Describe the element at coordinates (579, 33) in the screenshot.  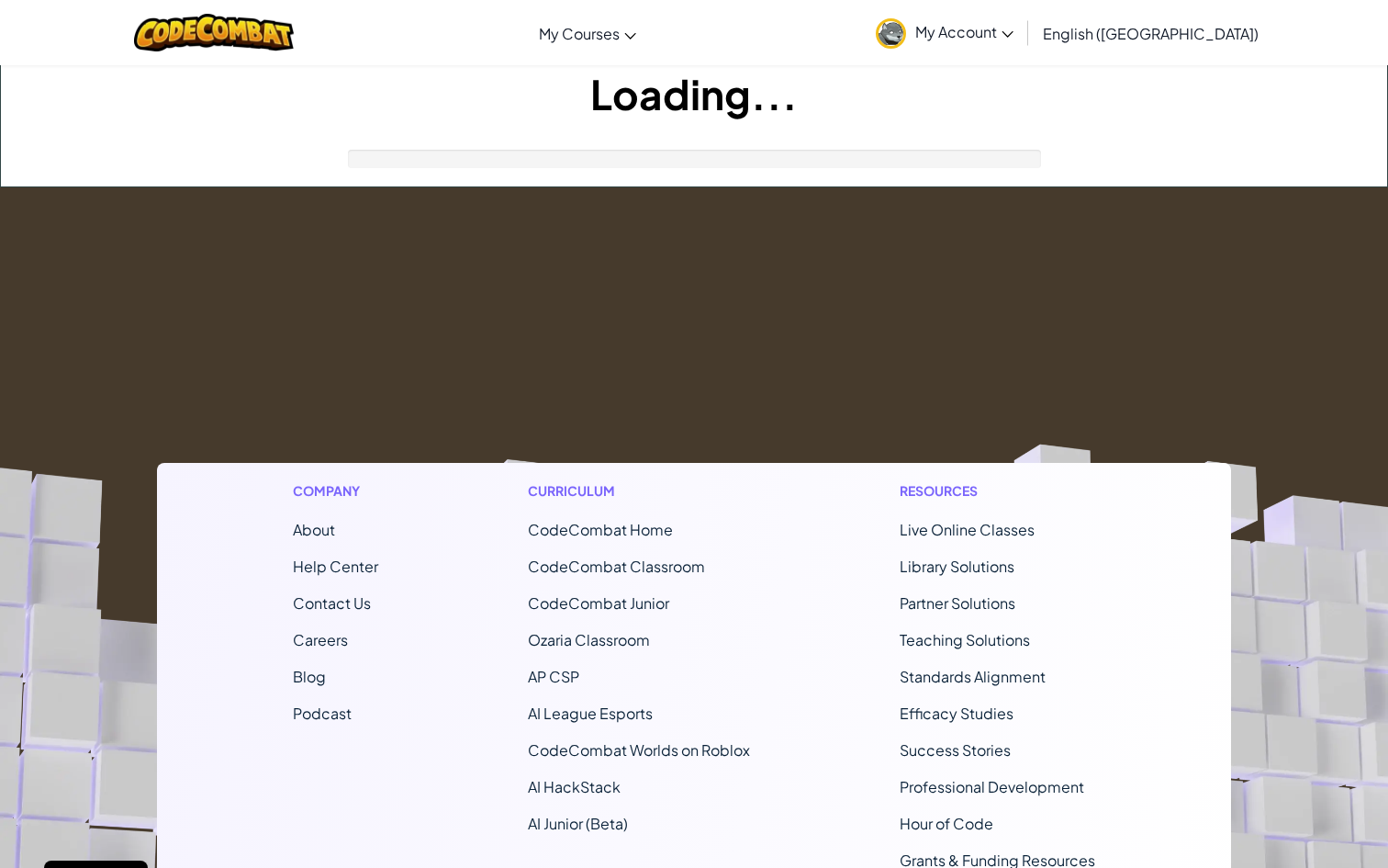
I see `span: My Courses` at that location.